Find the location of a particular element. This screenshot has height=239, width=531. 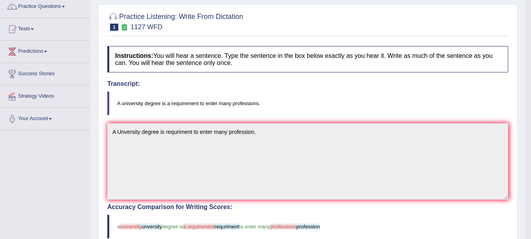

a: Strategy Videos is located at coordinates (45, 95).